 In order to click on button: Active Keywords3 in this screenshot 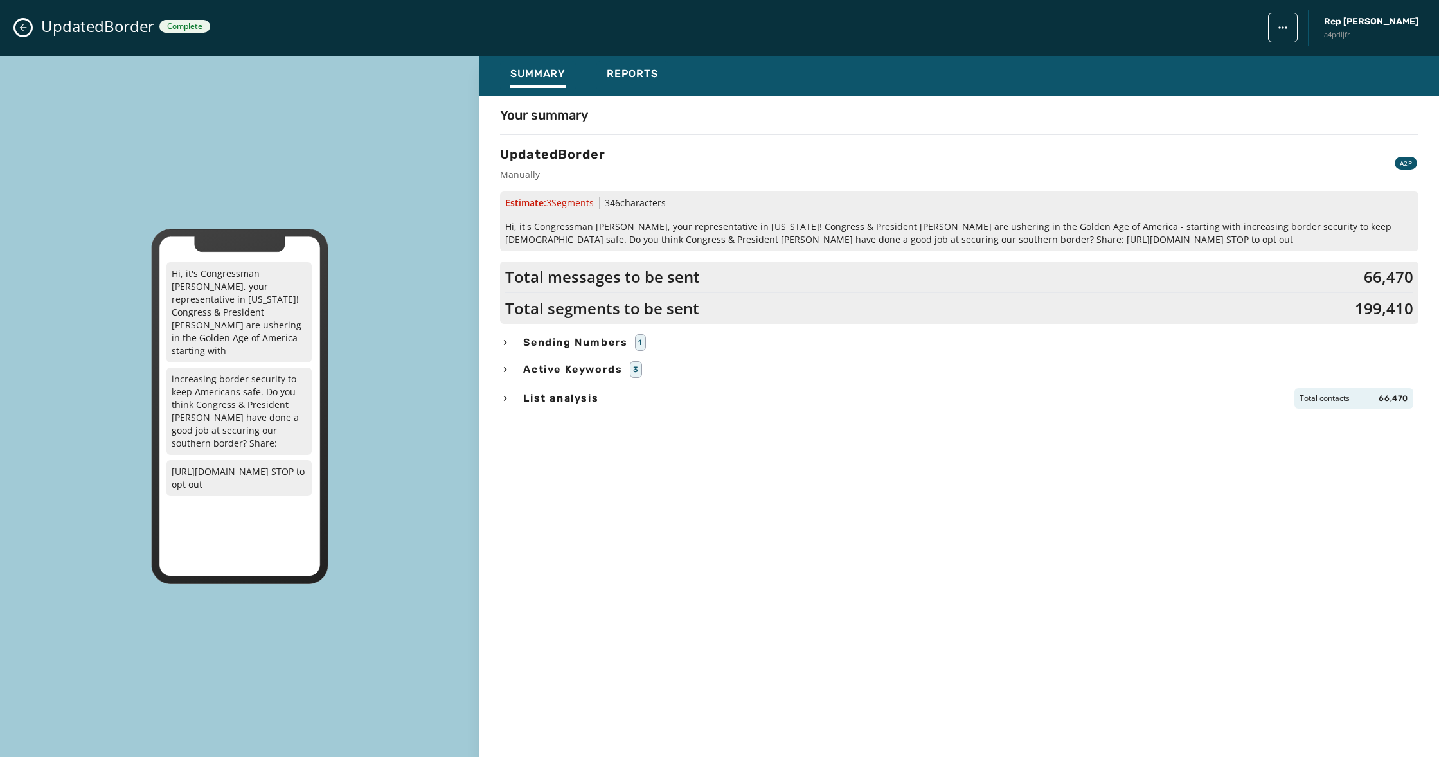, I will do `click(959, 369)`.